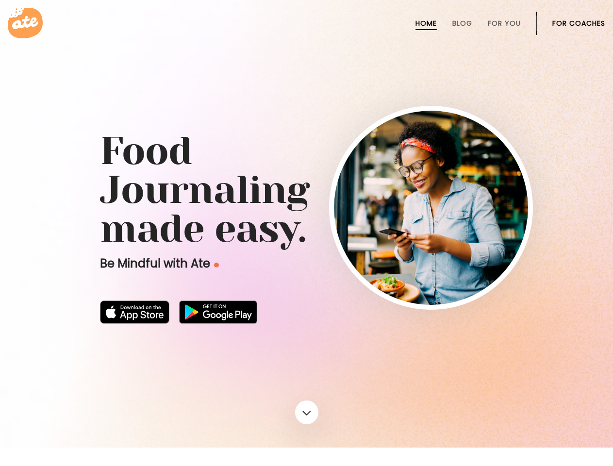 The height and width of the screenshot is (466, 613). What do you see at coordinates (135, 312) in the screenshot?
I see `img: badge-download-apple.svg` at bounding box center [135, 312].